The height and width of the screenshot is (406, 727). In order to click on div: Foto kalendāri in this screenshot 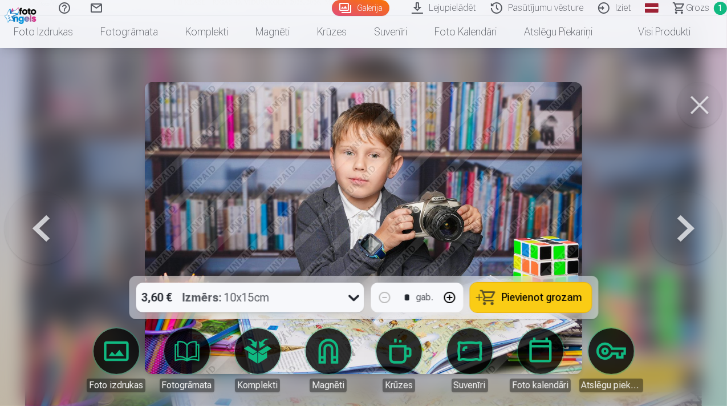, I will do `click(540, 385)`.